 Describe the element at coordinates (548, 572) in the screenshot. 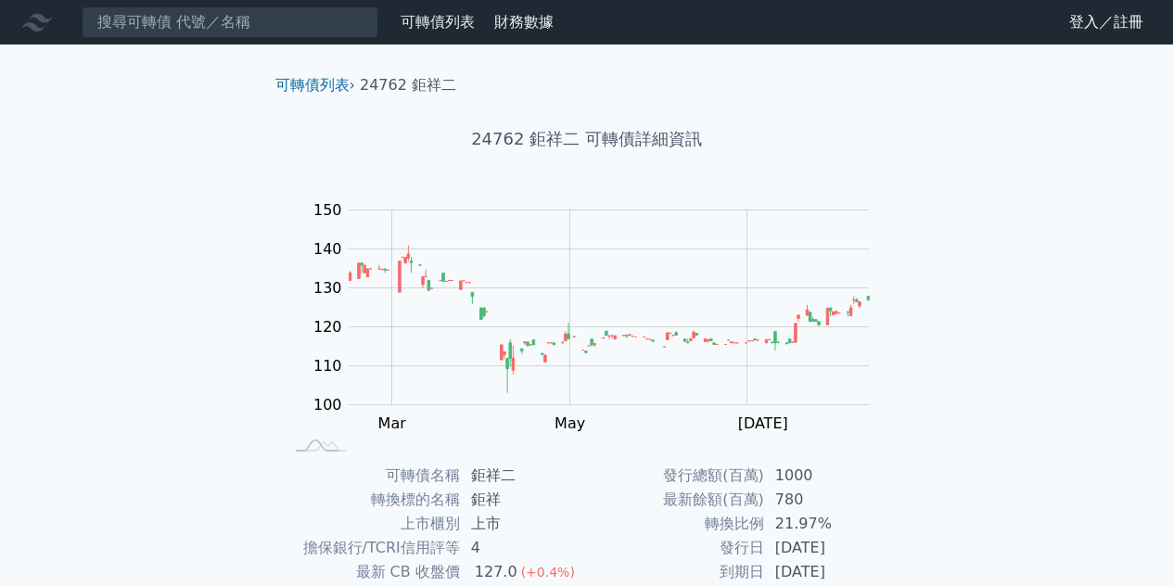

I see `span: (+0.4%)` at that location.